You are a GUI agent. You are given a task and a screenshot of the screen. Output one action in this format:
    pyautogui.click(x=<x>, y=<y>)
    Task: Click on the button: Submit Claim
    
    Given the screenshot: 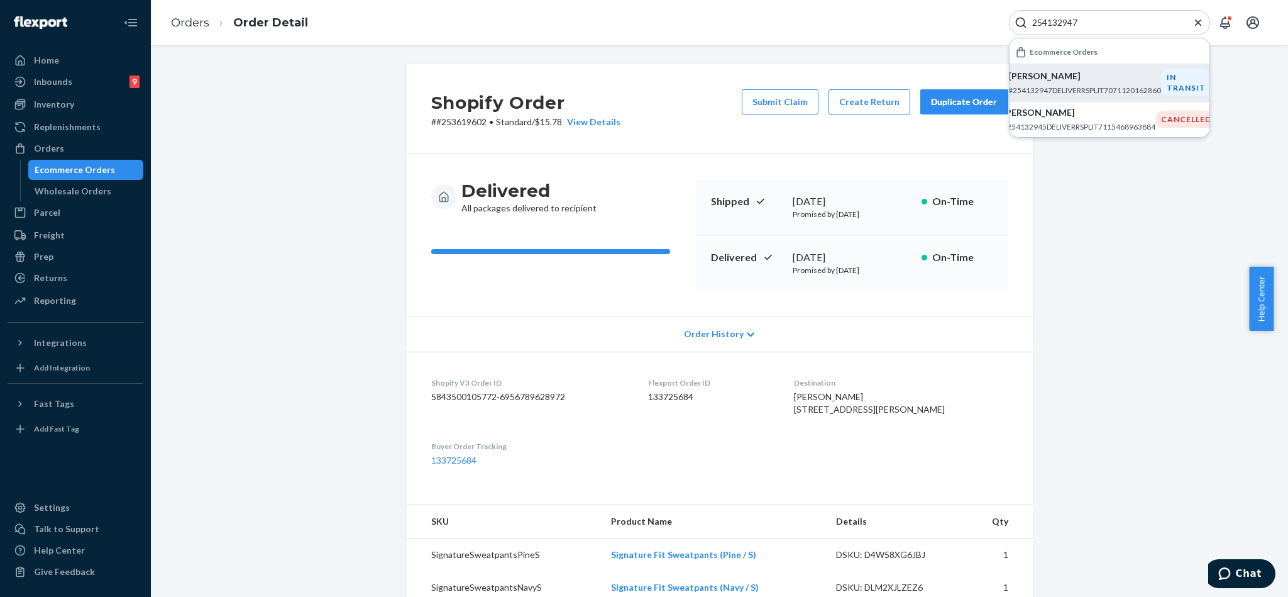 What is the action you would take?
    pyautogui.click(x=780, y=102)
    